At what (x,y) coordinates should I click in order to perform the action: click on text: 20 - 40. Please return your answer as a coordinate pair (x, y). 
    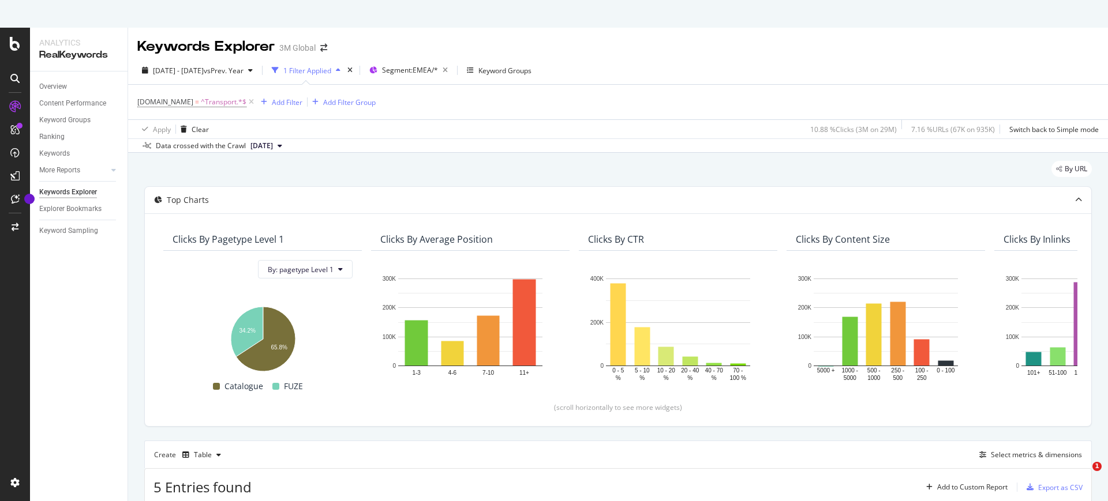
    Looking at the image, I should click on (690, 371).